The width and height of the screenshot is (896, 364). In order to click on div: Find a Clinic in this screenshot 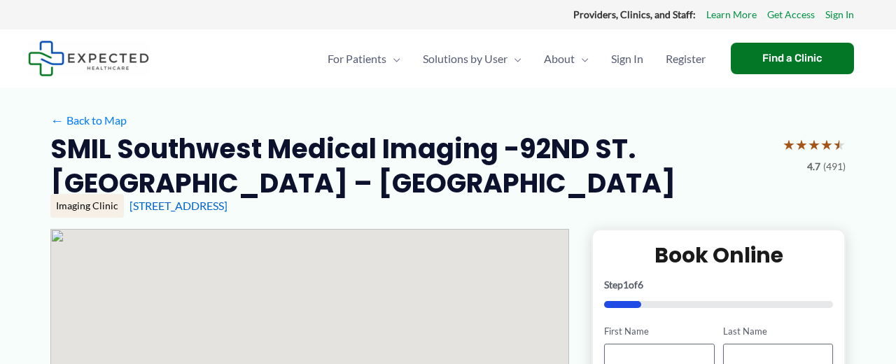, I will do `click(793, 58)`.